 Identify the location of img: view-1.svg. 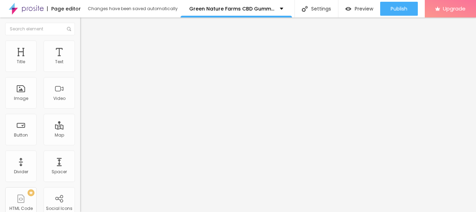
(348, 9).